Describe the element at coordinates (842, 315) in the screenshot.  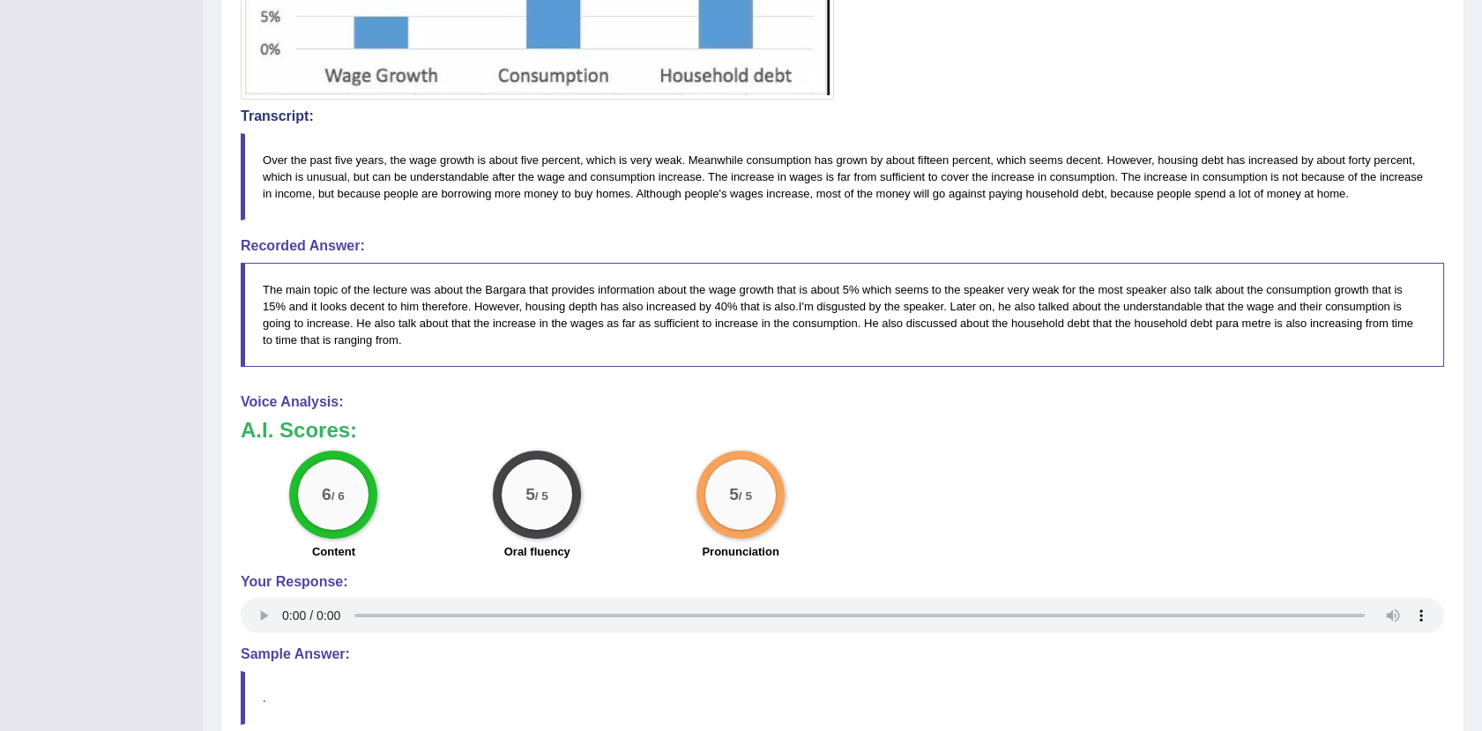
I see `blockquote: The main topic of the lecture was about the Bargara that provides information about the wage grow...` at that location.